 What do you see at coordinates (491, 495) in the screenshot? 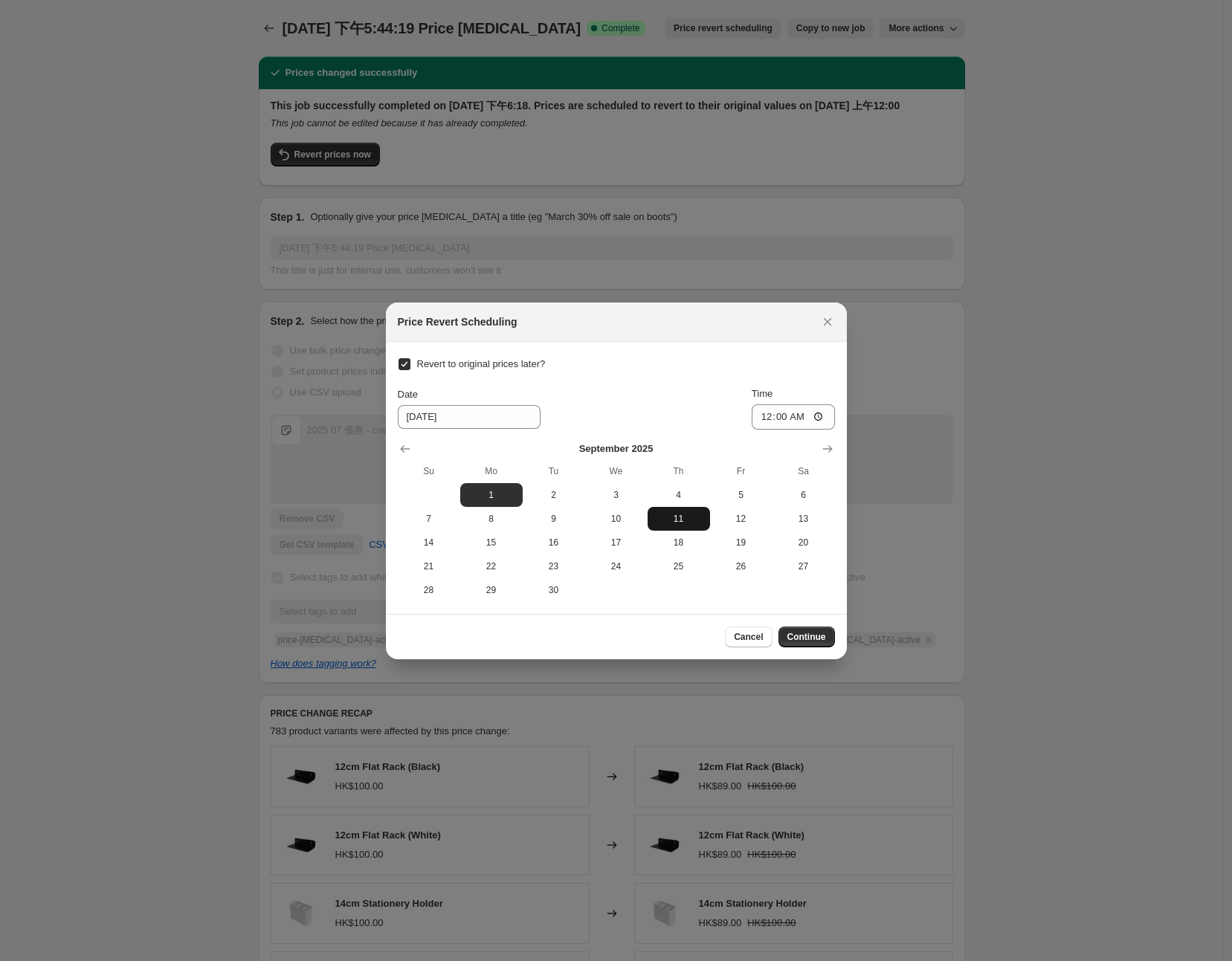
I see `button: Monday September 1 2025` at bounding box center [491, 495].